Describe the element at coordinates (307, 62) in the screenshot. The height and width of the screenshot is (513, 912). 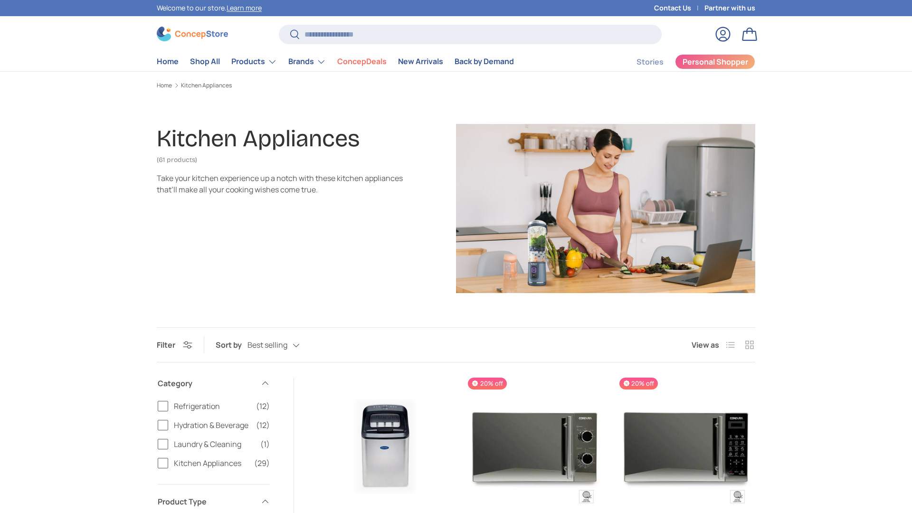
I see `summary: Brands` at that location.